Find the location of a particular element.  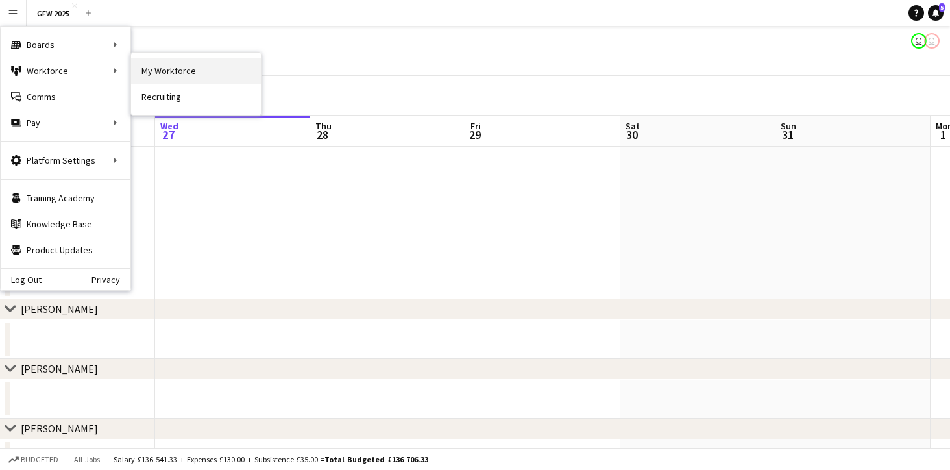

div: Pay is located at coordinates (66, 123).